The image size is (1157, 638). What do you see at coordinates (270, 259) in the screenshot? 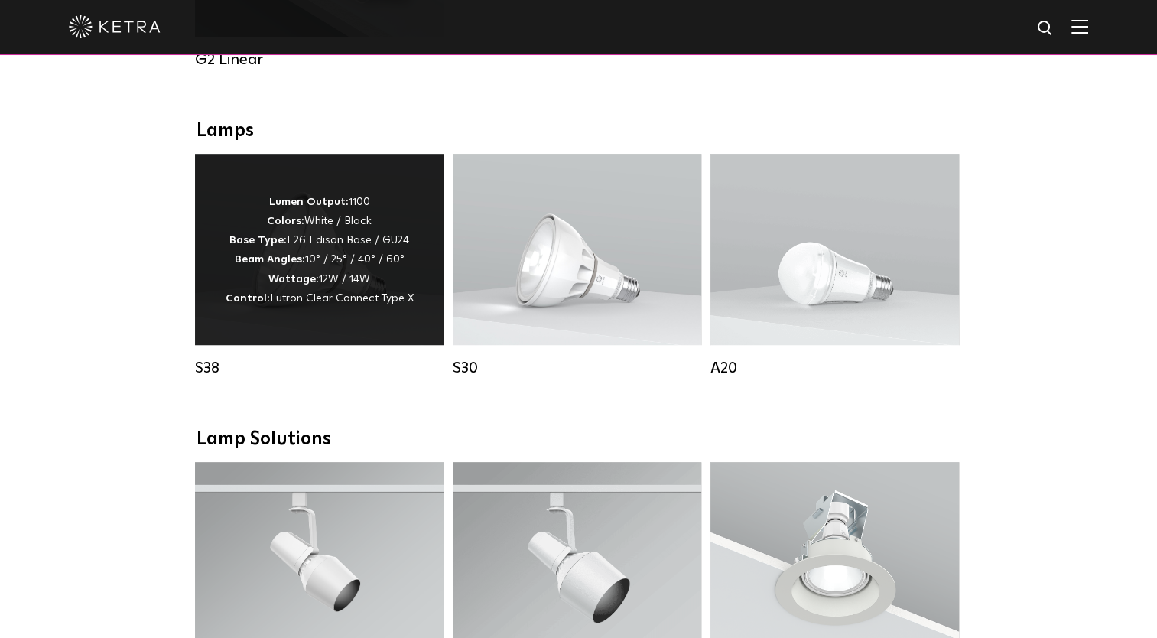
I see `strong: Beam Angles:` at bounding box center [270, 259].